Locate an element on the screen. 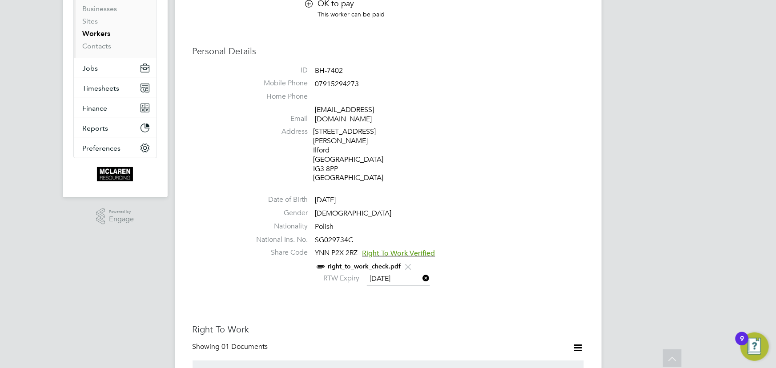  span: Engage is located at coordinates (121, 219).